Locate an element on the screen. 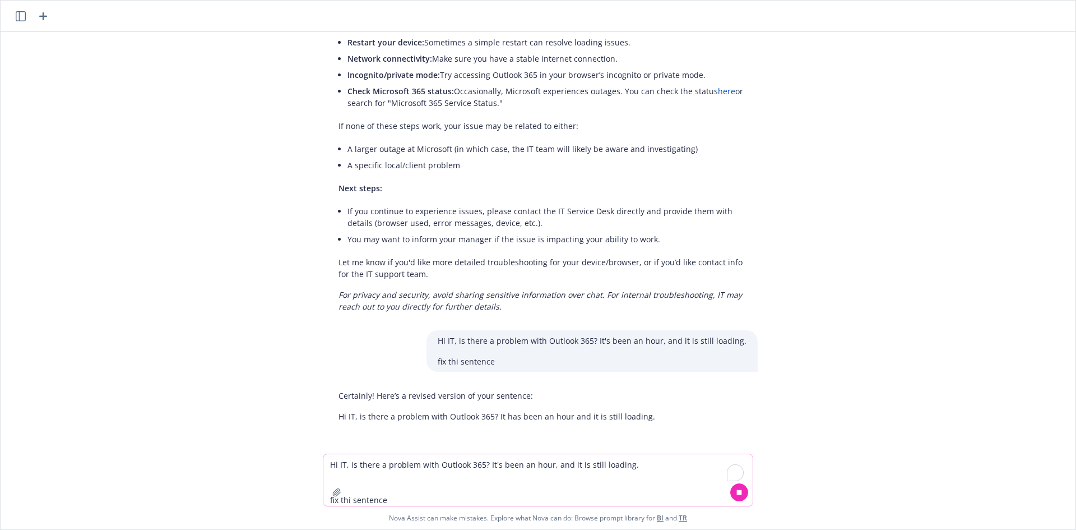 This screenshot has width=1076, height=530. a: TR is located at coordinates (683, 517).